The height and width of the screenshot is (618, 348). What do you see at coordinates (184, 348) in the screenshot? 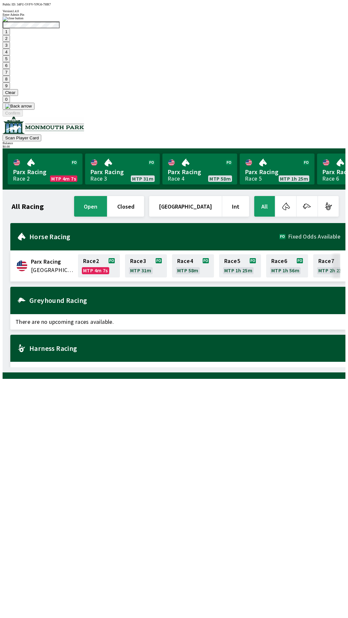
I see `h2: Harness Racing` at bounding box center [184, 348].